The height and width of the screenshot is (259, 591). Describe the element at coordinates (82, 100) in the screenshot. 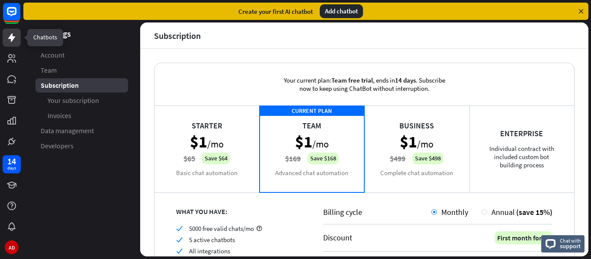

I see `a: Your subscription` at that location.